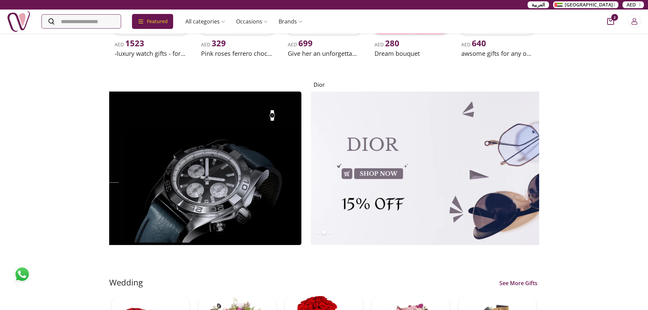 This screenshot has width=648, height=310. Describe the element at coordinates (135, 43) in the screenshot. I see `span: 1523` at that location.